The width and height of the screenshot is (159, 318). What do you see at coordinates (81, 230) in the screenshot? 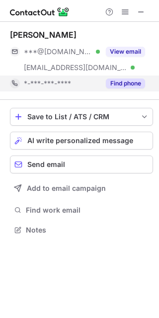
I see `button: Notes` at bounding box center [81, 230].